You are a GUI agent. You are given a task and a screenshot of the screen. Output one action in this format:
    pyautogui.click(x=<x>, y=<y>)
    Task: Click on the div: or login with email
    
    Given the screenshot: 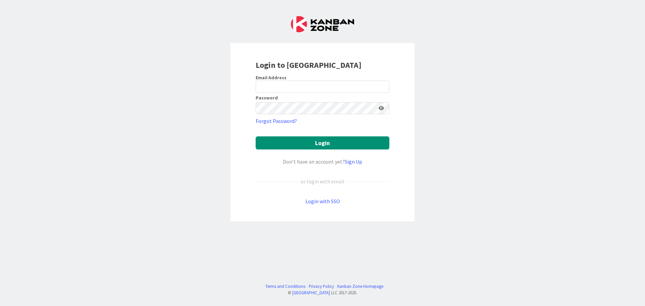 What is the action you would take?
    pyautogui.click(x=322, y=181)
    